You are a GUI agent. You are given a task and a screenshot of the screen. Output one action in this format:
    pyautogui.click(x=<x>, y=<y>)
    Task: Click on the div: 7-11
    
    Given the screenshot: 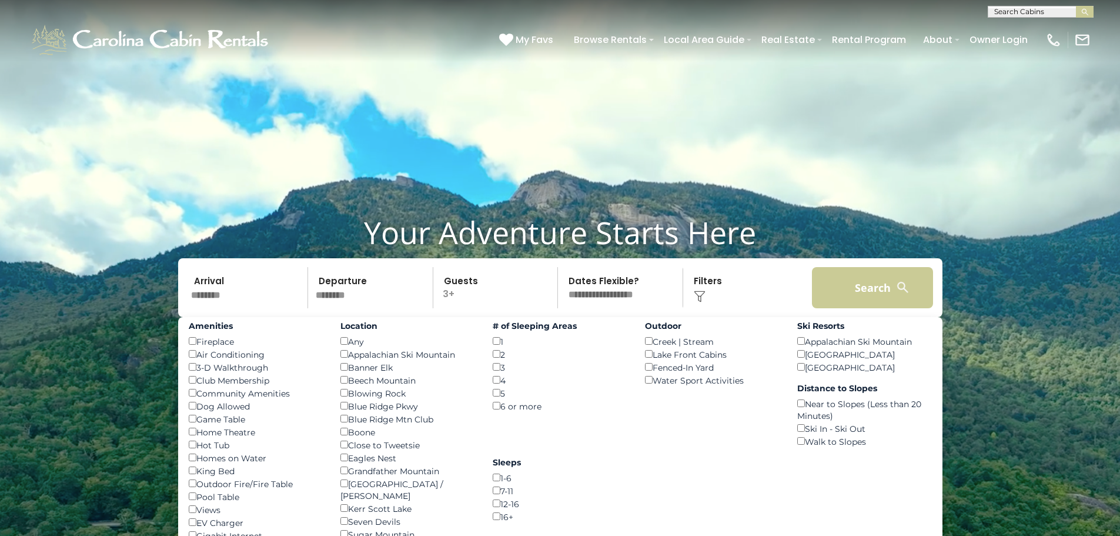 What is the action you would take?
    pyautogui.click(x=560, y=490)
    